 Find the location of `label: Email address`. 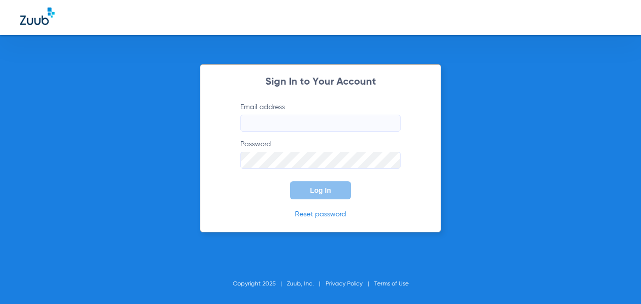

label: Email address is located at coordinates (321, 117).